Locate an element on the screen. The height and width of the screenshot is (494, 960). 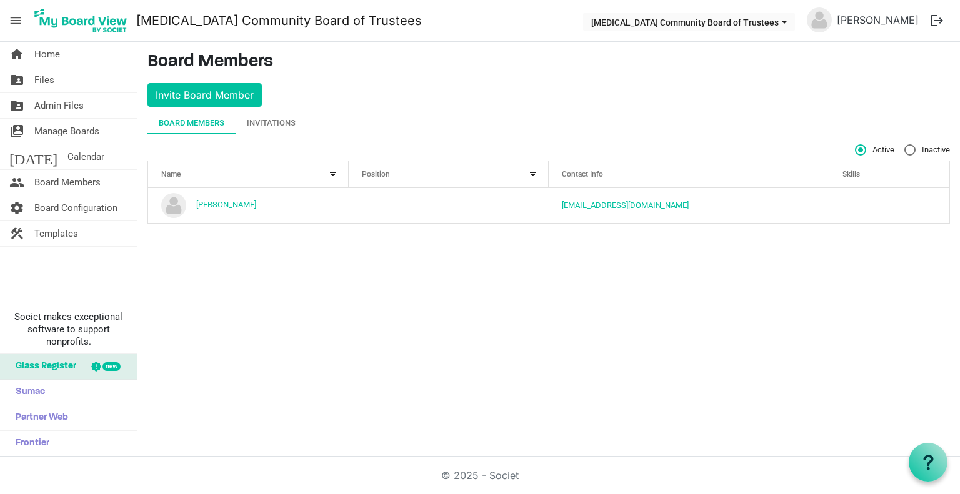
a: My Board View Logo is located at coordinates (83, 21).